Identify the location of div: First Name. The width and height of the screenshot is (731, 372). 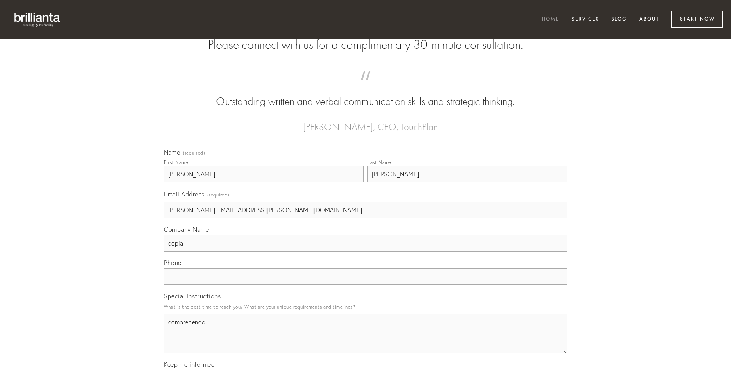
(176, 162).